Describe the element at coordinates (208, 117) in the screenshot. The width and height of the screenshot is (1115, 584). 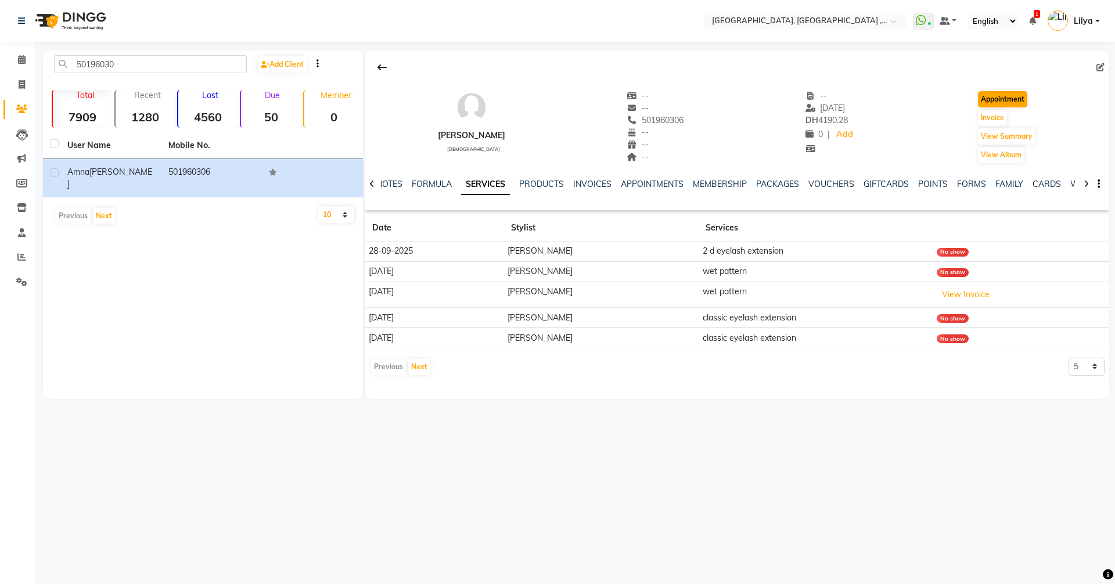
I see `strong: 4560` at that location.